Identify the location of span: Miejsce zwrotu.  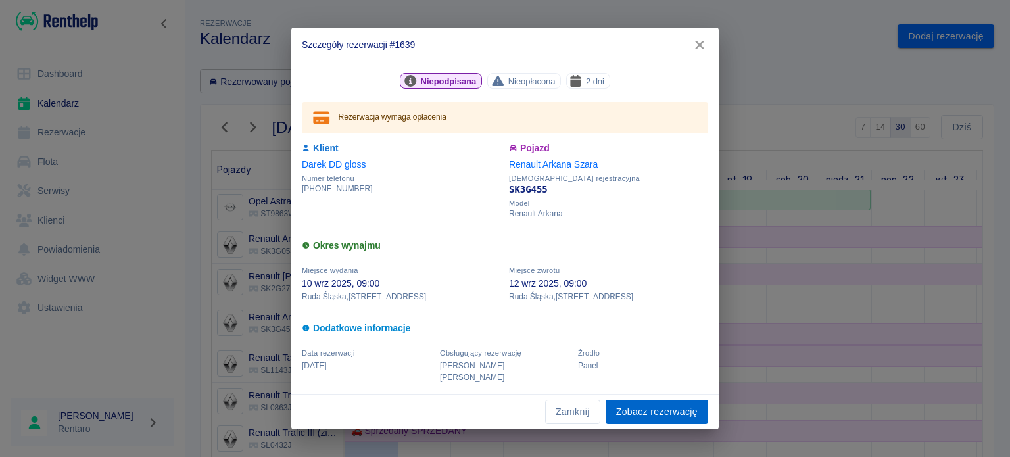
(534, 270).